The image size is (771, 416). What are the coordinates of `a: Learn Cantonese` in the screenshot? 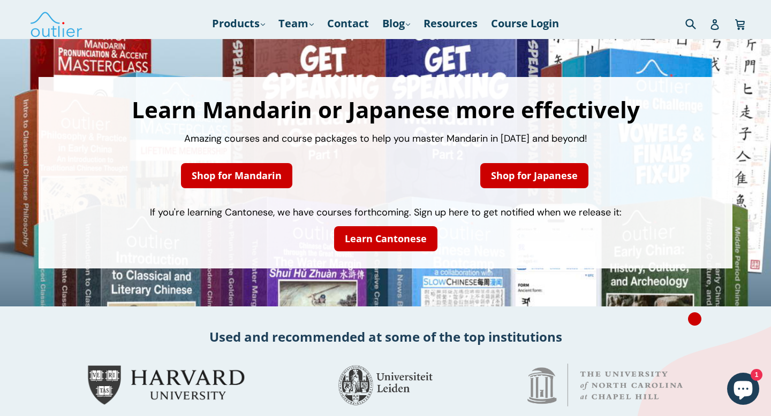 It's located at (385, 239).